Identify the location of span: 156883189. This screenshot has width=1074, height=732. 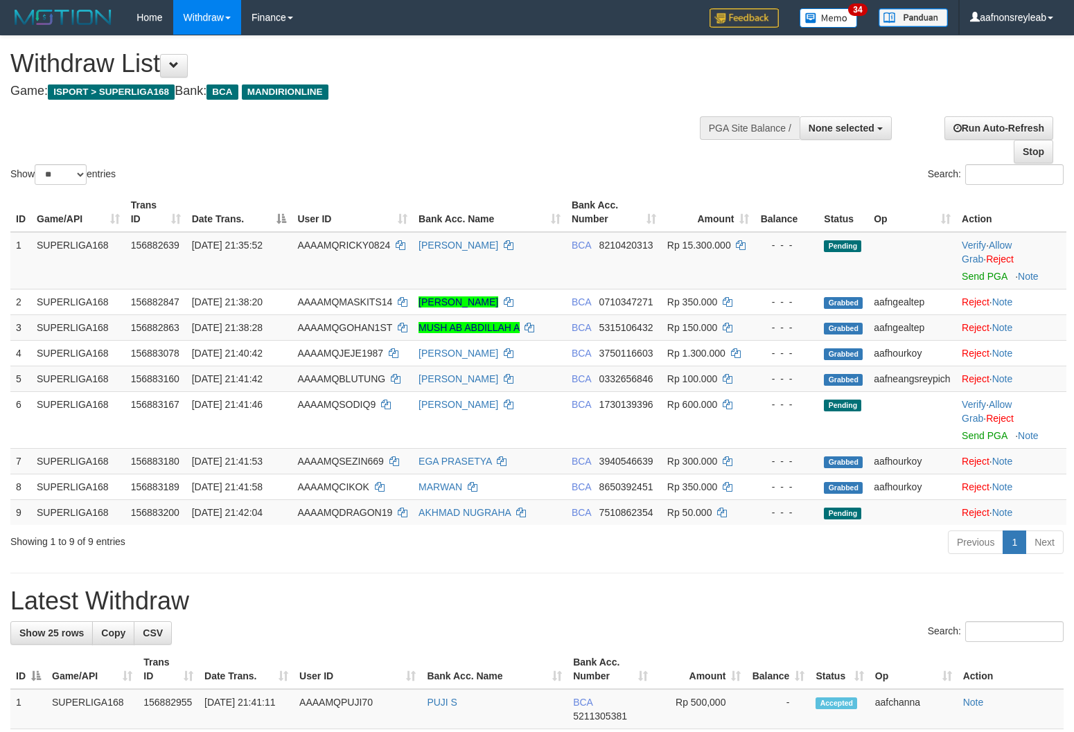
(155, 487).